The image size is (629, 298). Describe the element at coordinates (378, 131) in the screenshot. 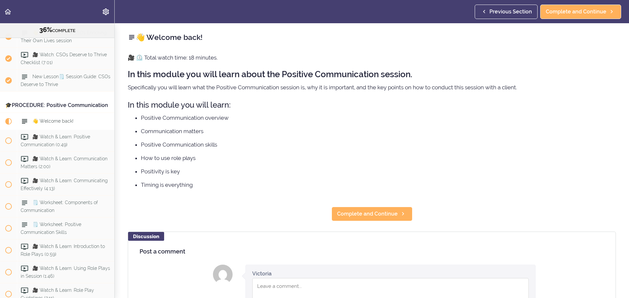

I see `li: Communication matters` at that location.